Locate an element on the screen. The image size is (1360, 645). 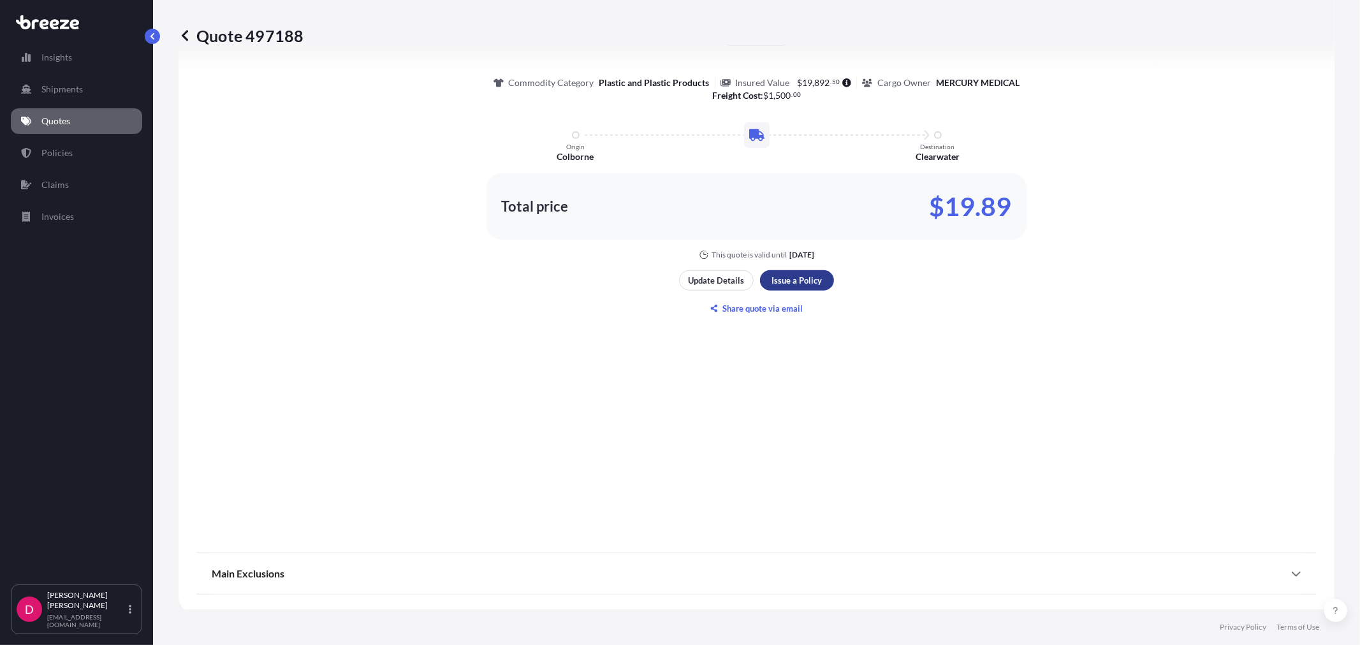
p: Invoices is located at coordinates (57, 217).